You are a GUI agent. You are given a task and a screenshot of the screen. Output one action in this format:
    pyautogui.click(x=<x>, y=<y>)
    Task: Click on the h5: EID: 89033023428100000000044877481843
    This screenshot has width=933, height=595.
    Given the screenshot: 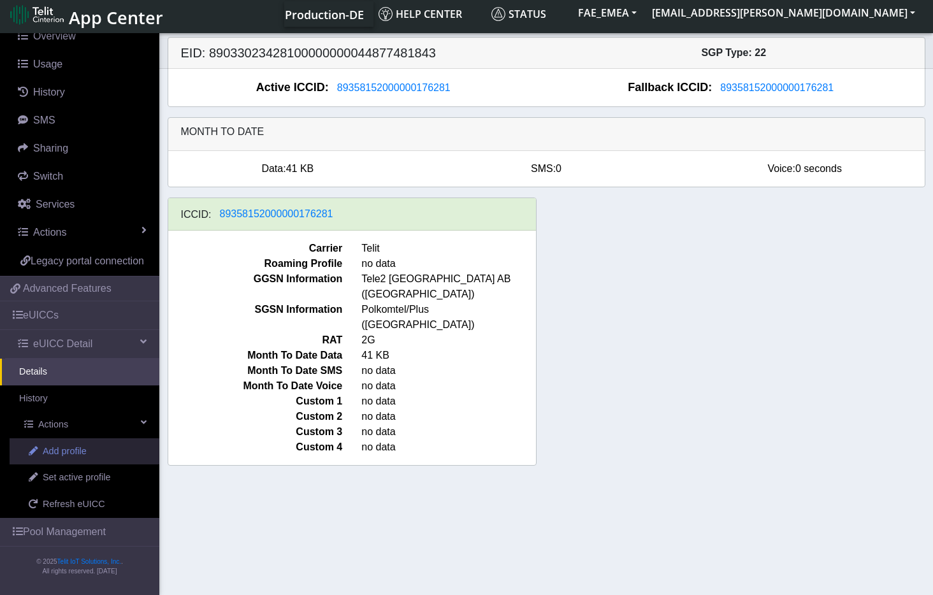 What is the action you would take?
    pyautogui.click(x=359, y=53)
    